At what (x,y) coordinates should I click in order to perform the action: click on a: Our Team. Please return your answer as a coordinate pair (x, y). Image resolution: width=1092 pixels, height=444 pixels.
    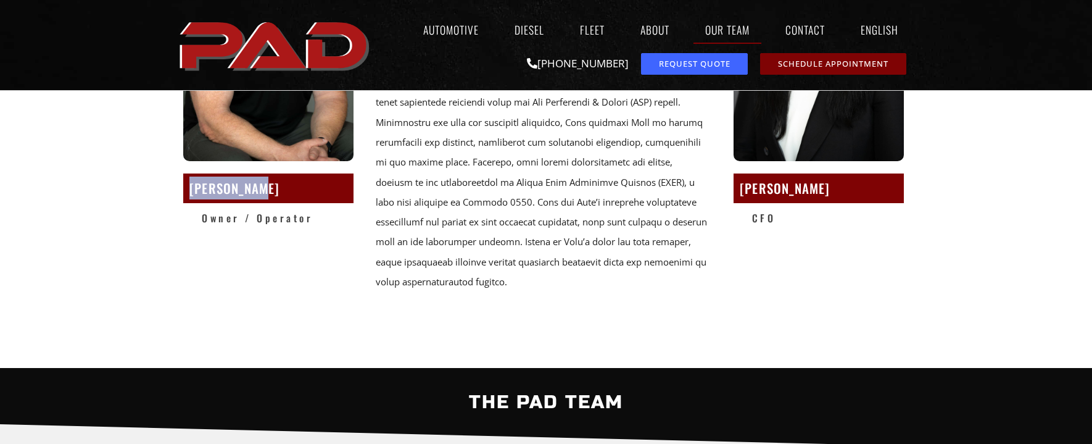
    Looking at the image, I should click on (727, 30).